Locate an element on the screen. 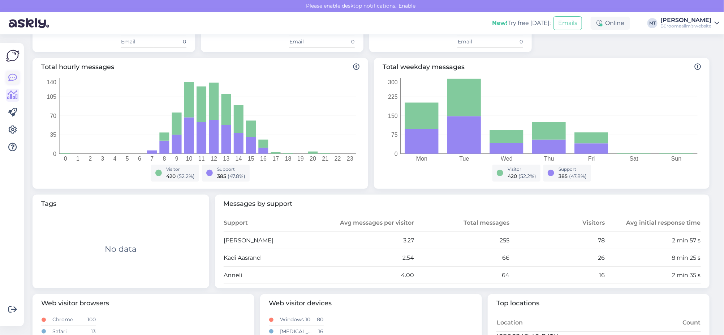 This screenshot has width=724, height=335. tspan: 10 is located at coordinates (189, 158).